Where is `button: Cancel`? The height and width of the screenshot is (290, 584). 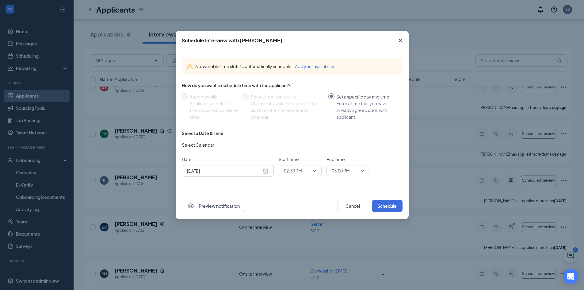
button: Cancel is located at coordinates (353, 206).